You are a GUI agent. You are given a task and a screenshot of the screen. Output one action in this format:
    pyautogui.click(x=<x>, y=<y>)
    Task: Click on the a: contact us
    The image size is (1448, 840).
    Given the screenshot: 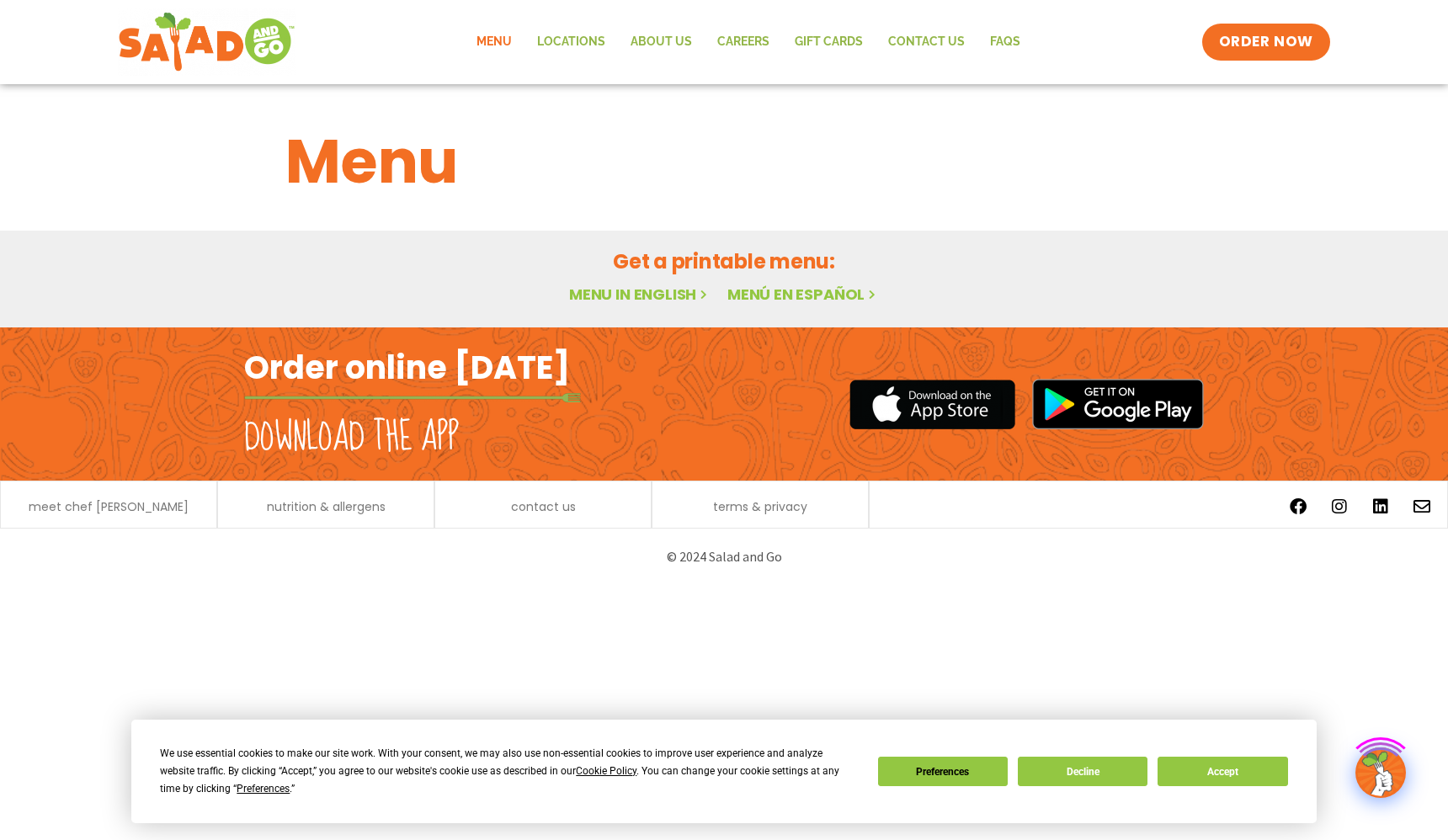 What is the action you would take?
    pyautogui.click(x=543, y=506)
    